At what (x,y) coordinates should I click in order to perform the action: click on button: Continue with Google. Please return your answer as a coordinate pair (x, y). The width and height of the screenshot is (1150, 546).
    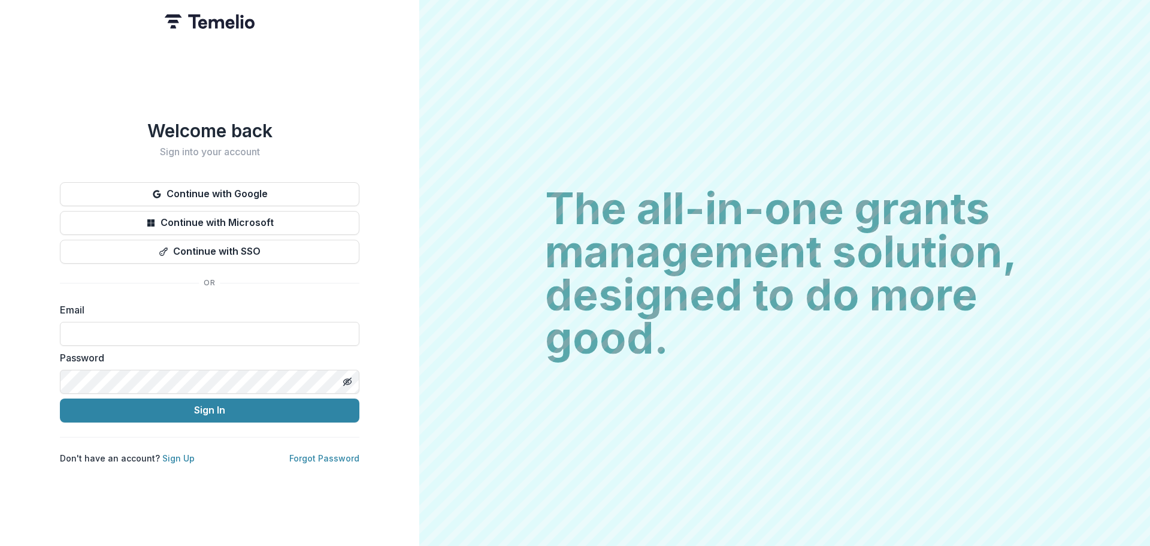
    Looking at the image, I should click on (210, 194).